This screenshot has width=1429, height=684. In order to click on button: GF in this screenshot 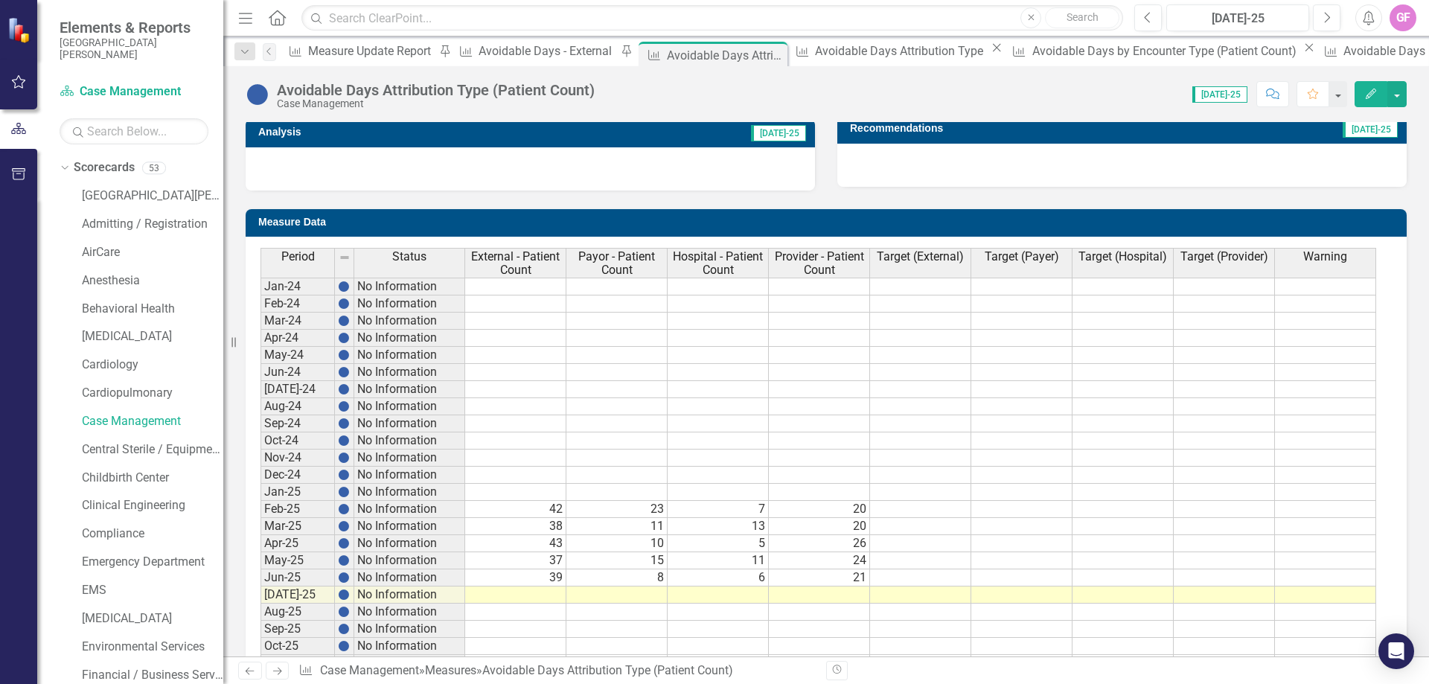, I will do `click(1403, 18)`.